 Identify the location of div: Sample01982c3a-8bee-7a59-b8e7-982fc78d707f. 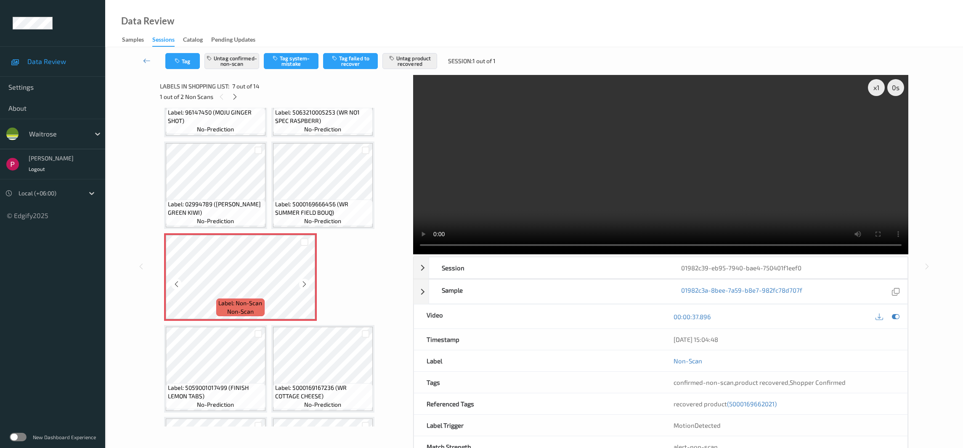
(661, 291).